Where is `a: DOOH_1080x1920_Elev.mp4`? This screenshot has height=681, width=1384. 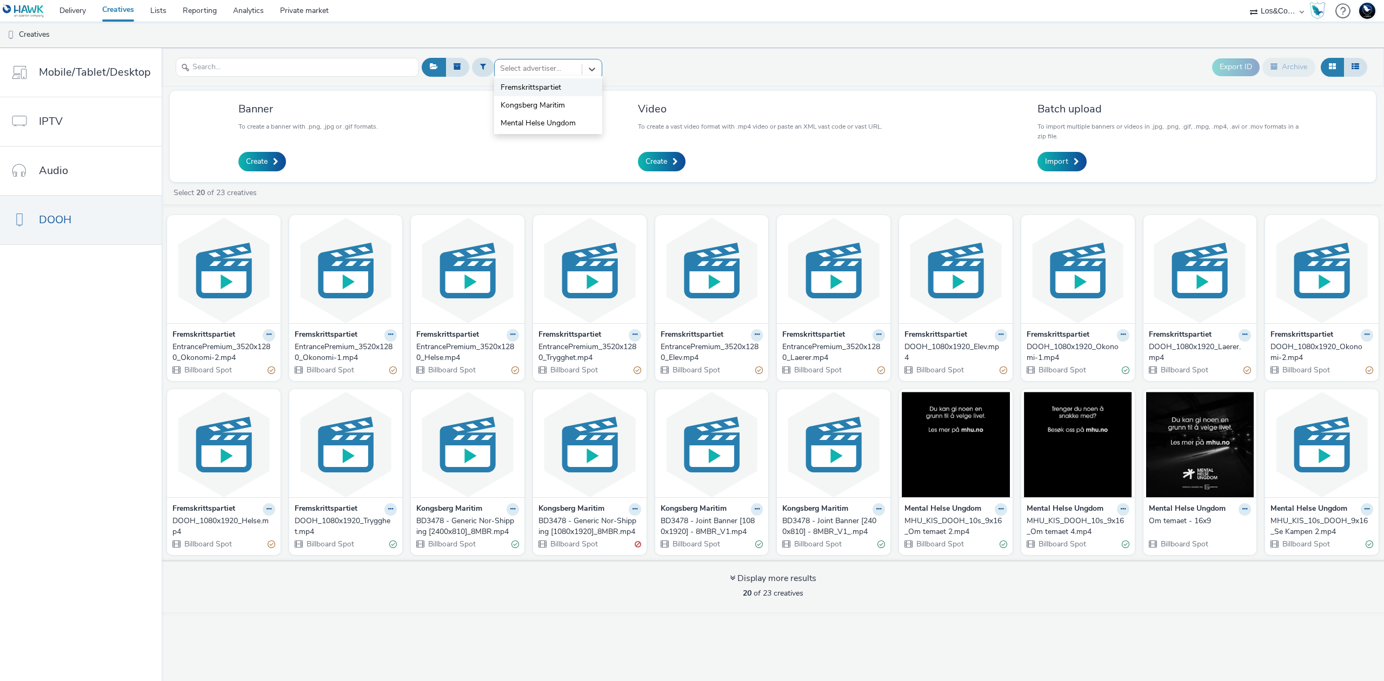
a: DOOH_1080x1920_Elev.mp4 is located at coordinates (956, 353).